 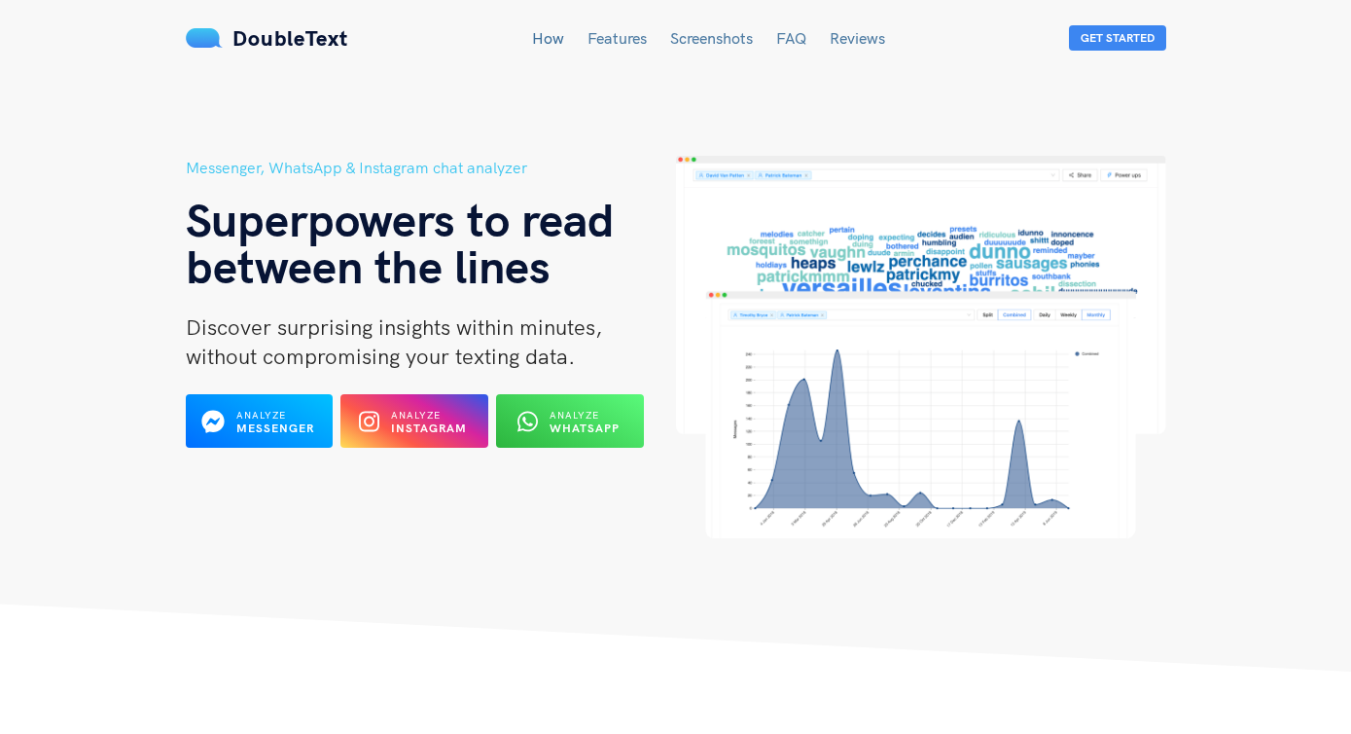 I want to click on span: Discover surprising insights within minutes,, so click(x=394, y=327).